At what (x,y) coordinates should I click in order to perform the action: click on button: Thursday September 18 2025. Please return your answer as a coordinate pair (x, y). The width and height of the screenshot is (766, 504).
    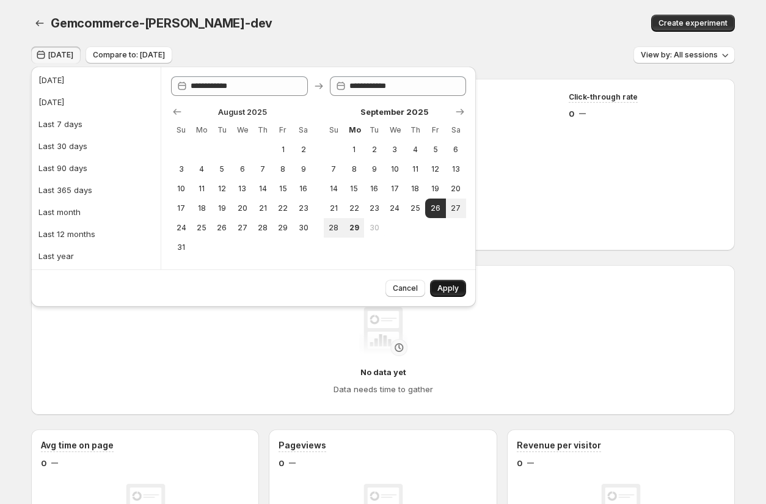
    Looking at the image, I should click on (415, 189).